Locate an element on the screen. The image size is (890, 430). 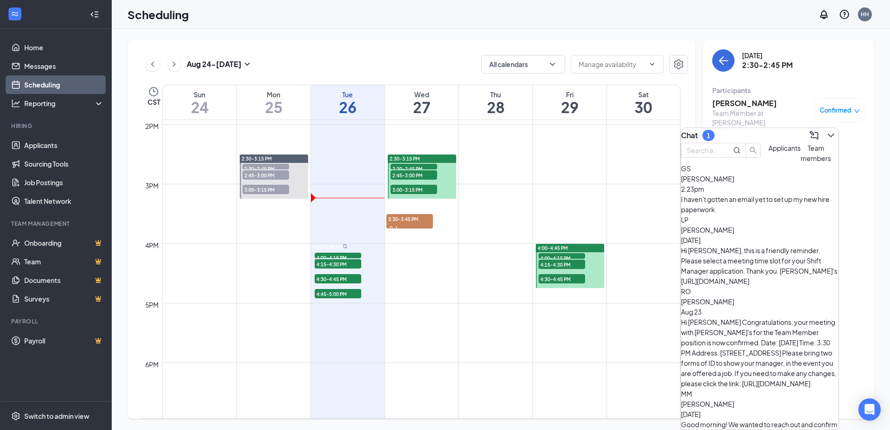
span: Aug 23 is located at coordinates (692, 312).